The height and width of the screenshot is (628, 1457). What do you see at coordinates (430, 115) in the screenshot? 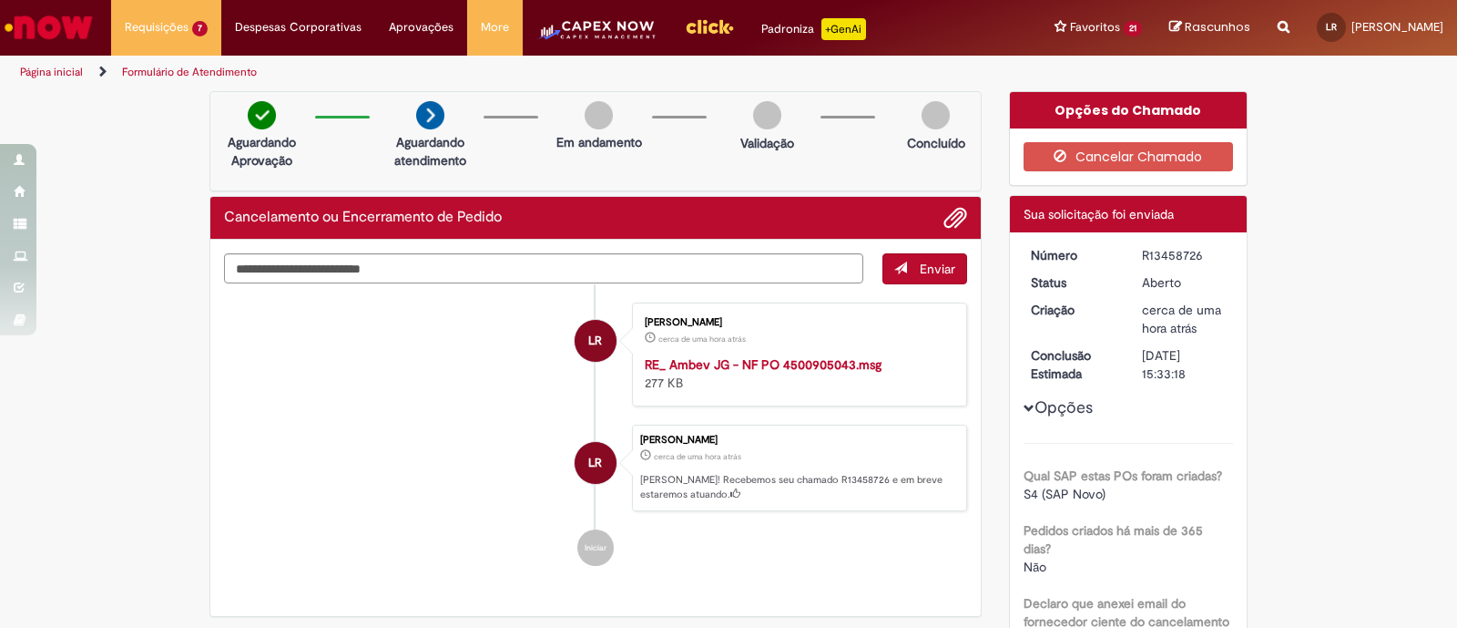
I see `img: arrow-next.png` at bounding box center [430, 115].